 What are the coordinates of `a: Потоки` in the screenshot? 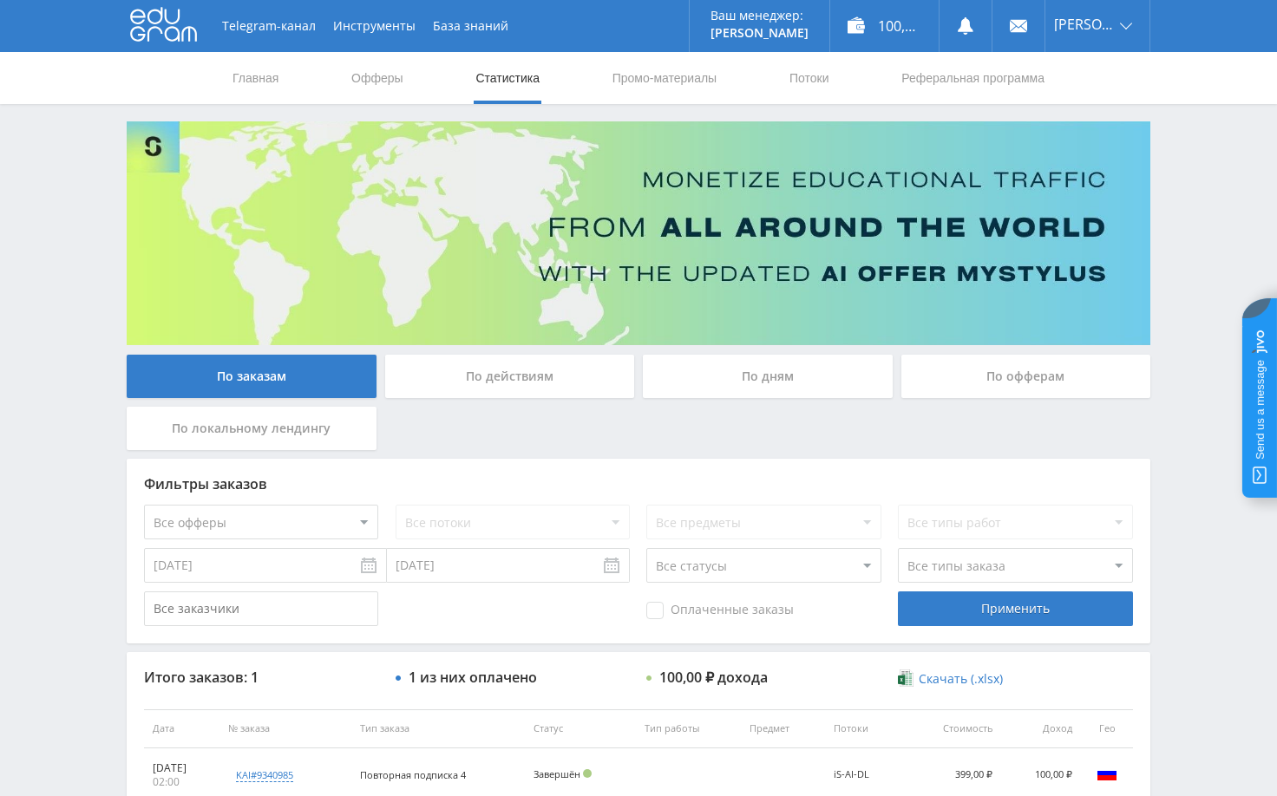 It's located at (809, 78).